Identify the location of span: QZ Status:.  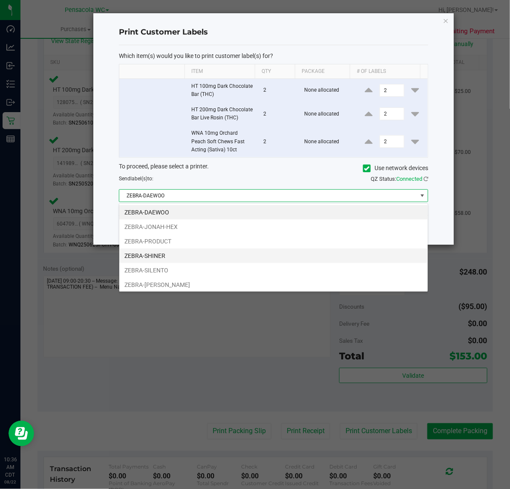
(399, 179).